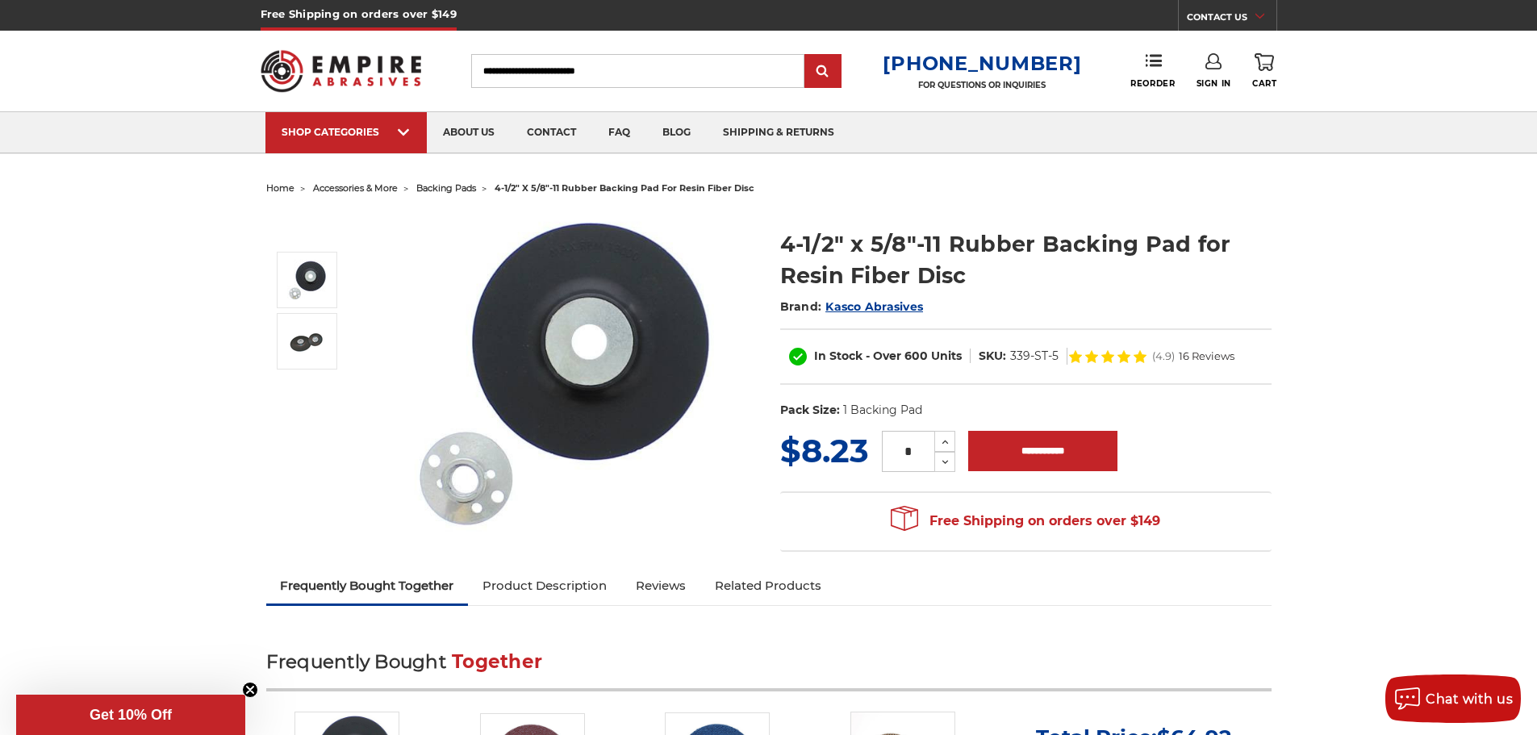 The width and height of the screenshot is (1537, 735). Describe the element at coordinates (355, 188) in the screenshot. I see `span: accessories & more` at that location.